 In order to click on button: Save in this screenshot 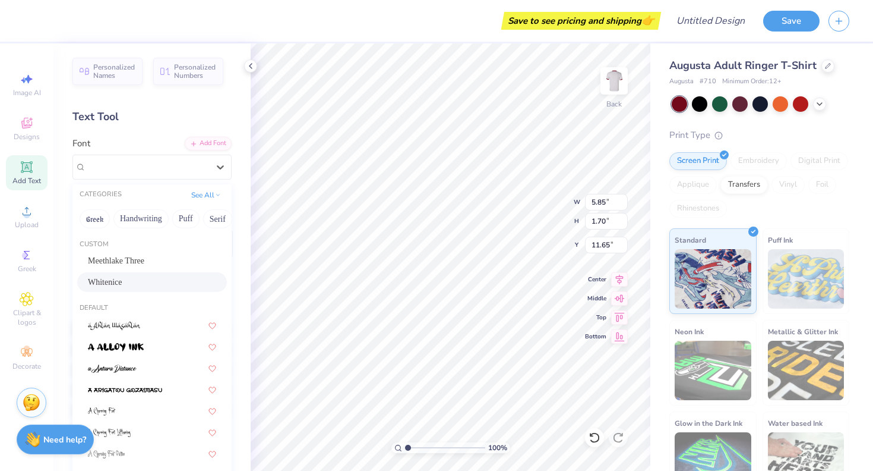, I will do `click(791, 21)`.